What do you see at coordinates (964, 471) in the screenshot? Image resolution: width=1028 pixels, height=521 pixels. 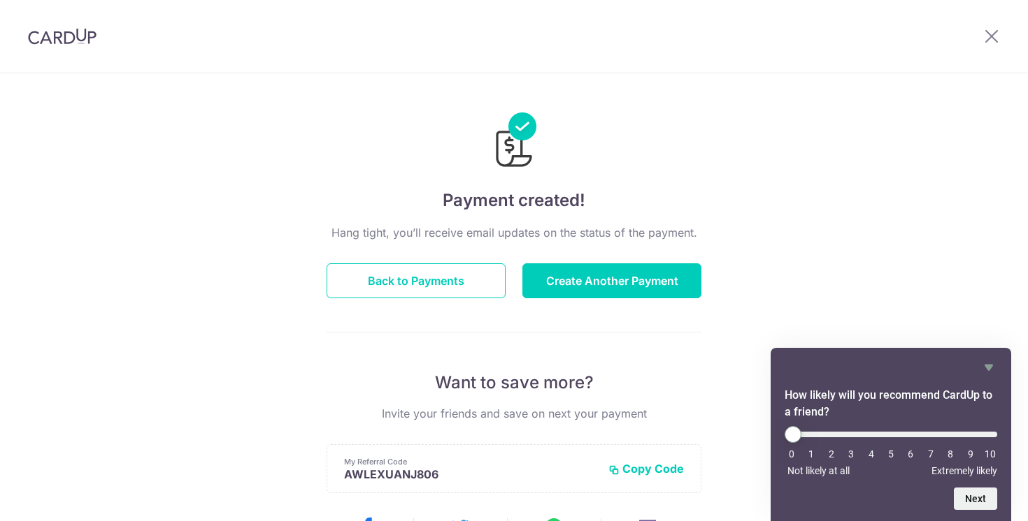 I see `span: Extremely likely` at bounding box center [964, 471].